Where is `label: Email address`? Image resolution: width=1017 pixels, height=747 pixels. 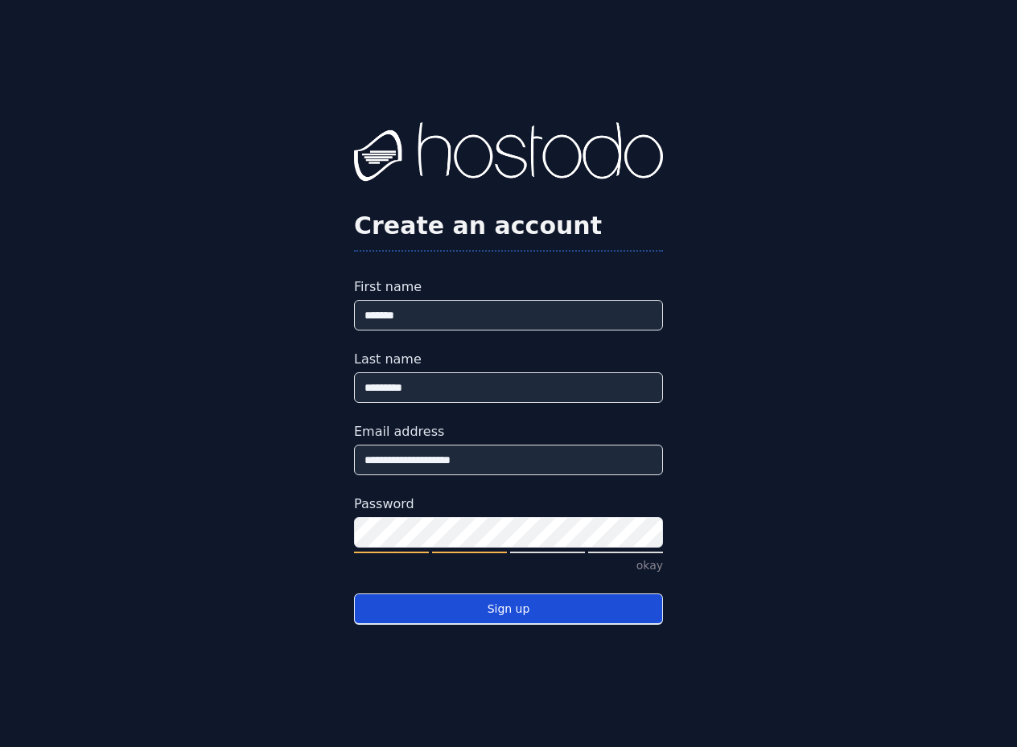 label: Email address is located at coordinates (508, 432).